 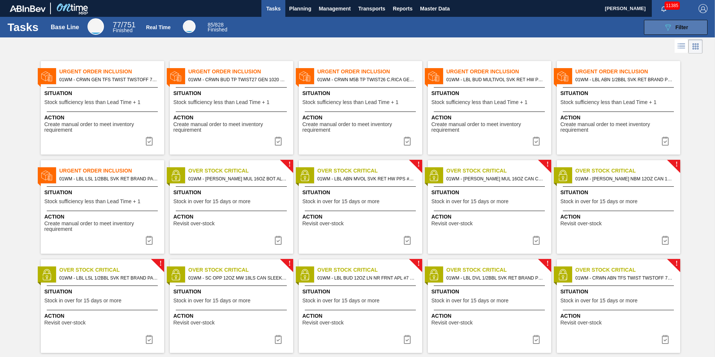 What do you see at coordinates (273, 9) in the screenshot?
I see `span: Tasks` at bounding box center [273, 9].